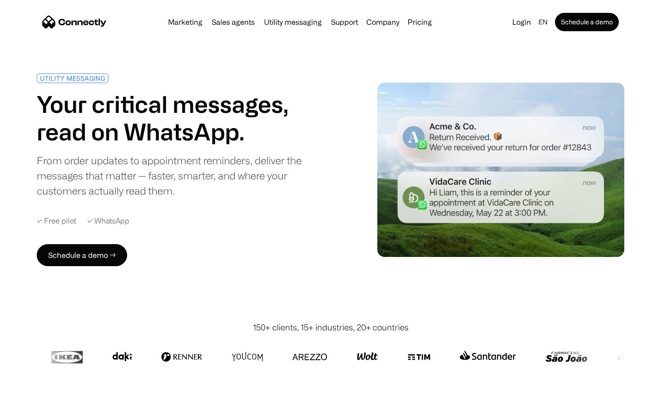 This screenshot has width=661, height=413. Describe the element at coordinates (182, 175) in the screenshot. I see `div: From order updates to appointment reminders, deliver the messages that matter — faster, smarter, ...` at that location.